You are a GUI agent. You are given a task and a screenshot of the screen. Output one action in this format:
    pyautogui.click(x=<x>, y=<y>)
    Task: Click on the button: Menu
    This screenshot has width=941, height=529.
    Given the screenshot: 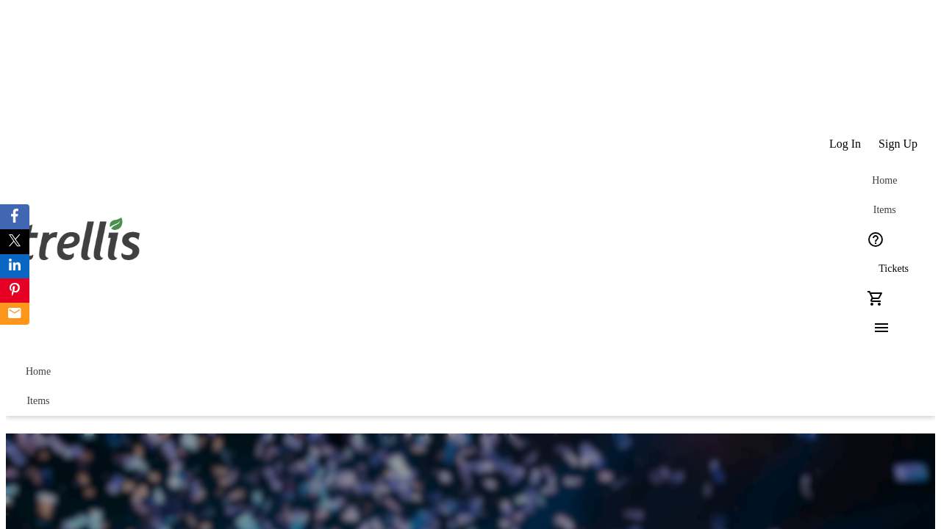 What is the action you would take?
    pyautogui.click(x=876, y=328)
    